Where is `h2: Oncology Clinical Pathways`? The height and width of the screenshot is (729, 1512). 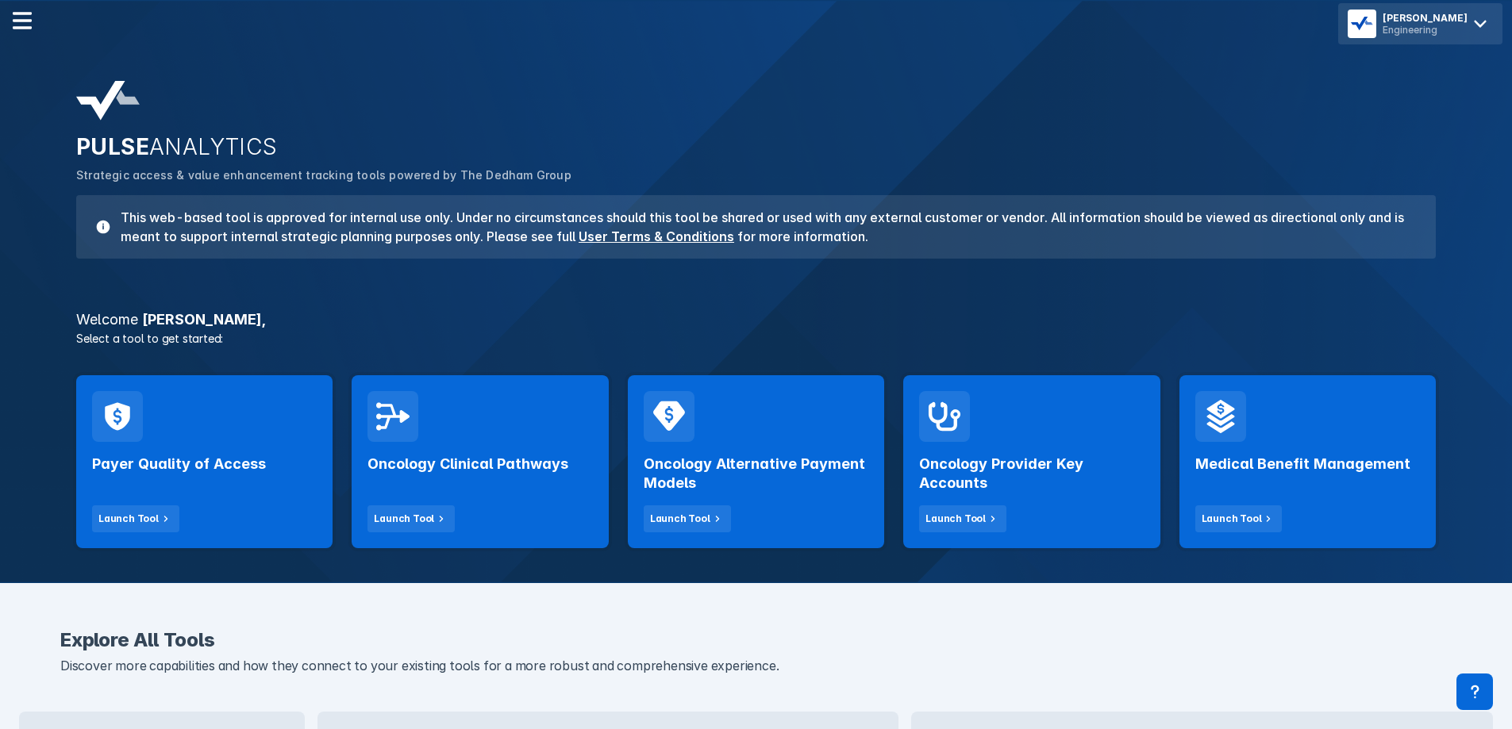 h2: Oncology Clinical Pathways is located at coordinates (467, 464).